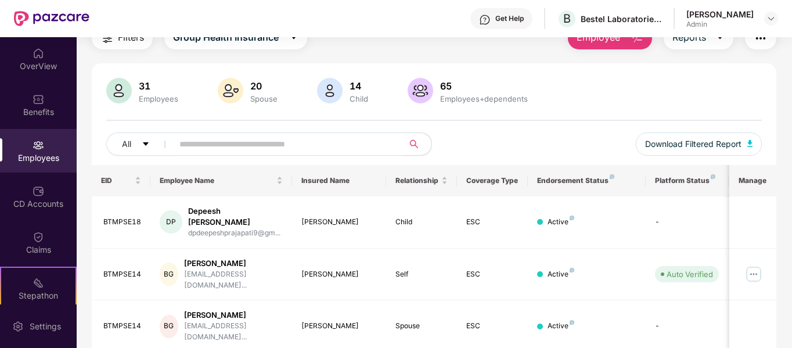  I want to click on div: Get Help, so click(509, 19).